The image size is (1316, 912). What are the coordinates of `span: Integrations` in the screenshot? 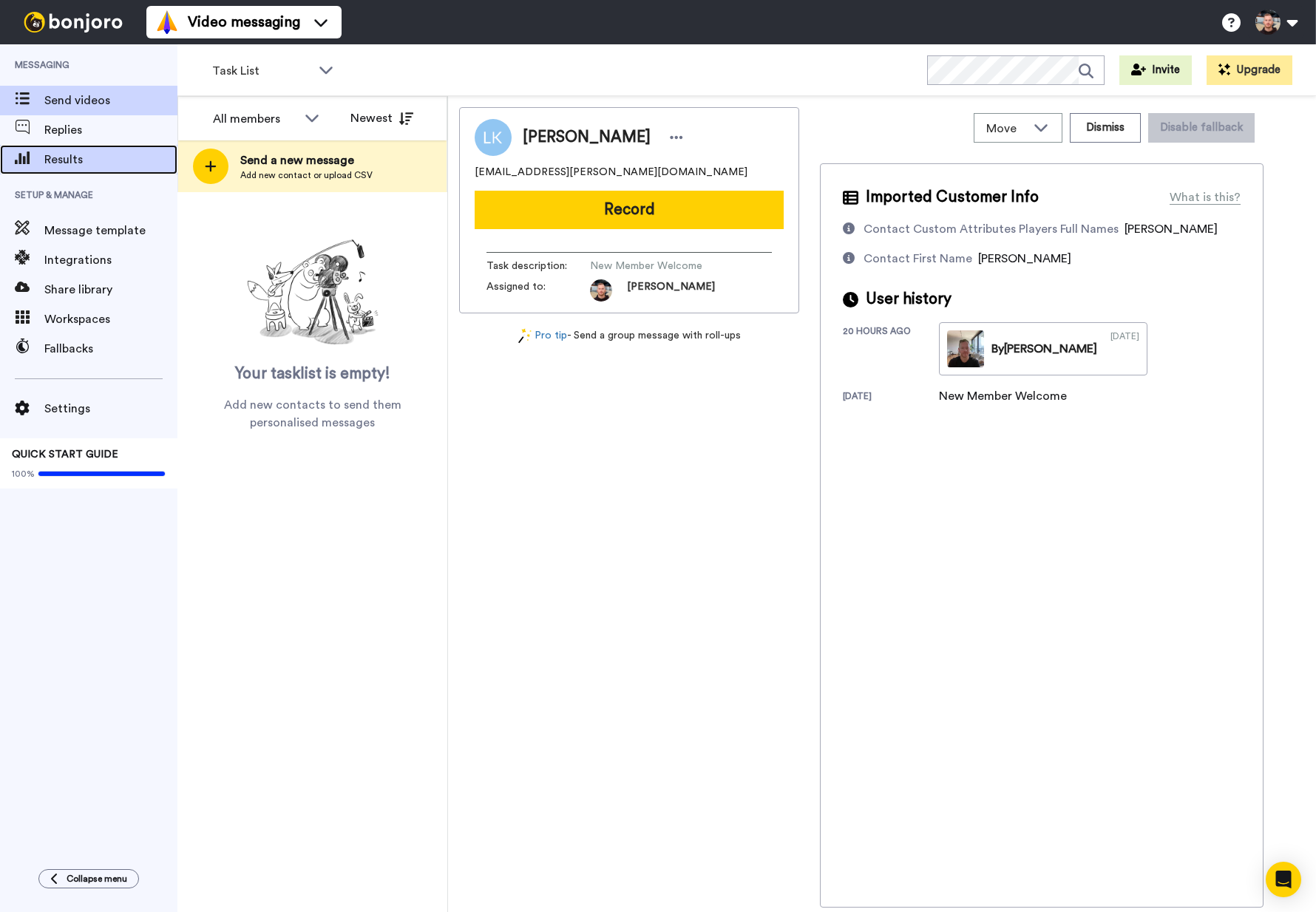 It's located at (111, 260).